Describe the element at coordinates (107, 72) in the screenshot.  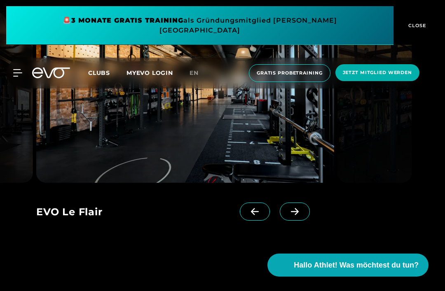
I see `a: Clubs` at that location.